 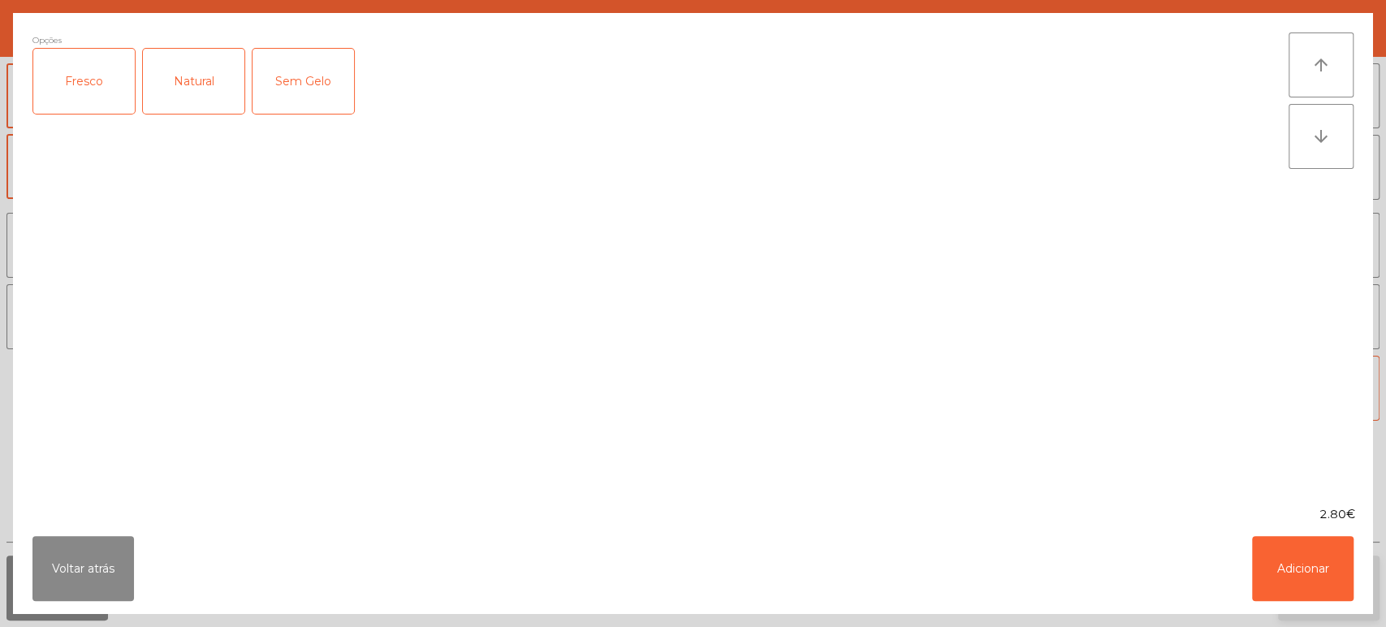 I want to click on button: Adicionar, so click(x=1302, y=568).